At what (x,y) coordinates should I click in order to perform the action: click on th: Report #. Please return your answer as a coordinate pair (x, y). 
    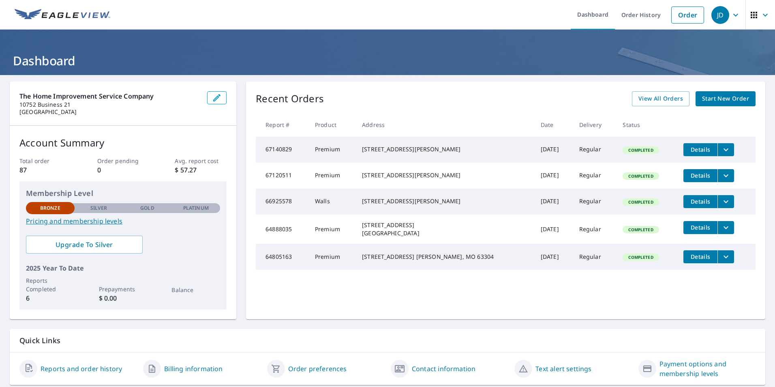
    Looking at the image, I should click on (282, 124).